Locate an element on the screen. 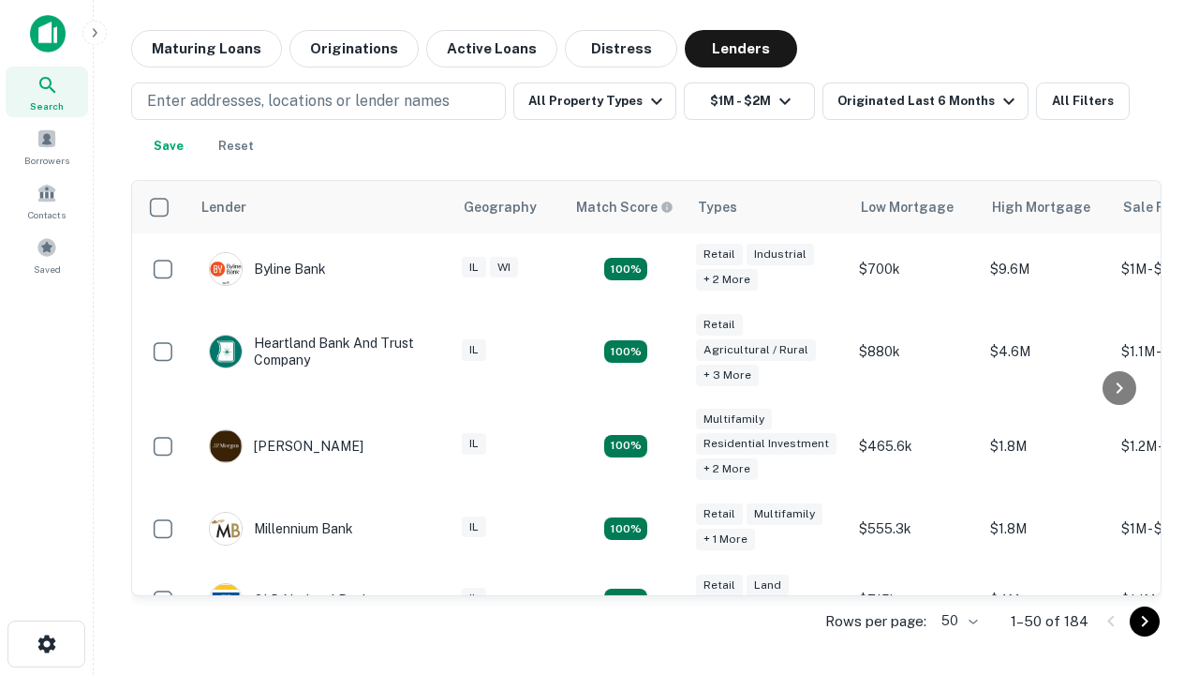 The image size is (1199, 675). th: Capitalize uses an advanced AI algorithm to match your search with the best lender. The match sco... is located at coordinates (626, 207).